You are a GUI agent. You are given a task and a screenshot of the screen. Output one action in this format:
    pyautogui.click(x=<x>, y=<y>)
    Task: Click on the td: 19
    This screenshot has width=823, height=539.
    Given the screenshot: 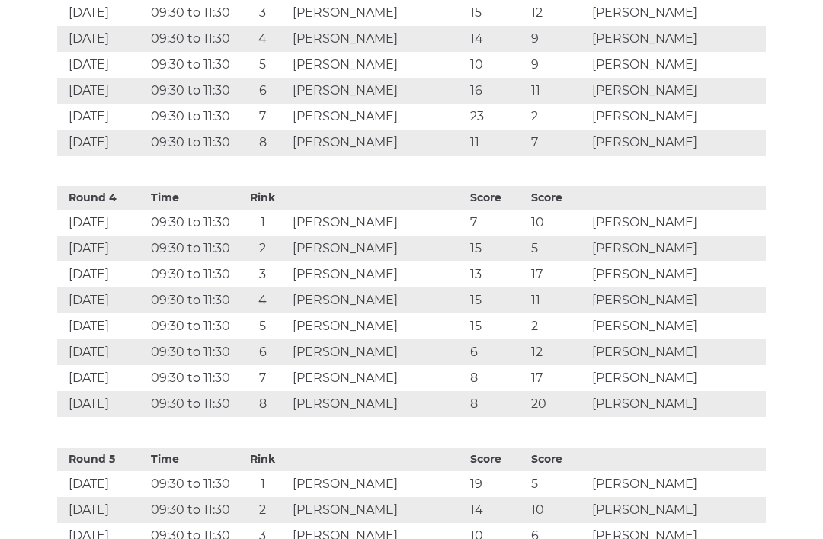 What is the action you would take?
    pyautogui.click(x=497, y=484)
    